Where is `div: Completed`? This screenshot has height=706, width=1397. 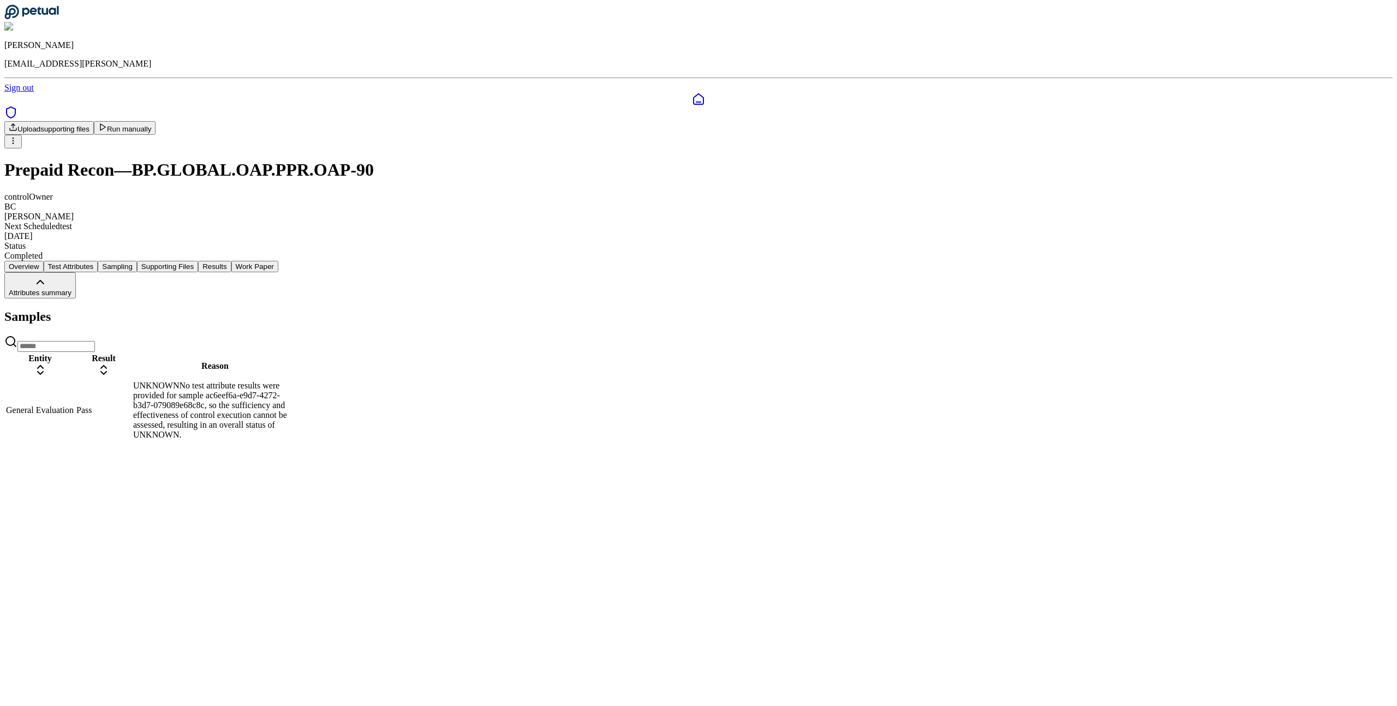 div: Completed is located at coordinates (699, 256).